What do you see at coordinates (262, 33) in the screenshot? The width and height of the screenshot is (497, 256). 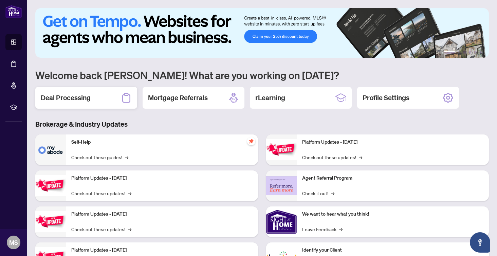 I see `img: Slide 0` at bounding box center [262, 33].